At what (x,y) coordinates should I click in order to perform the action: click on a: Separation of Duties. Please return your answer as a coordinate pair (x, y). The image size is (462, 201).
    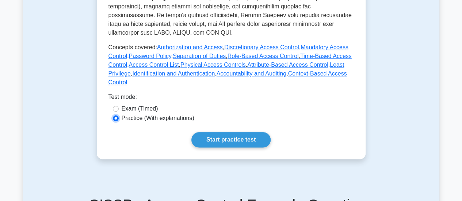
    Looking at the image, I should click on (199, 56).